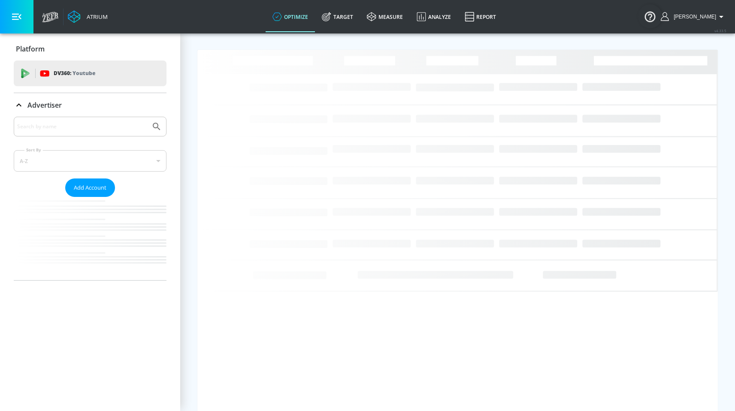 This screenshot has width=735, height=411. What do you see at coordinates (720, 30) in the screenshot?
I see `span: v 4.33.5` at bounding box center [720, 30].